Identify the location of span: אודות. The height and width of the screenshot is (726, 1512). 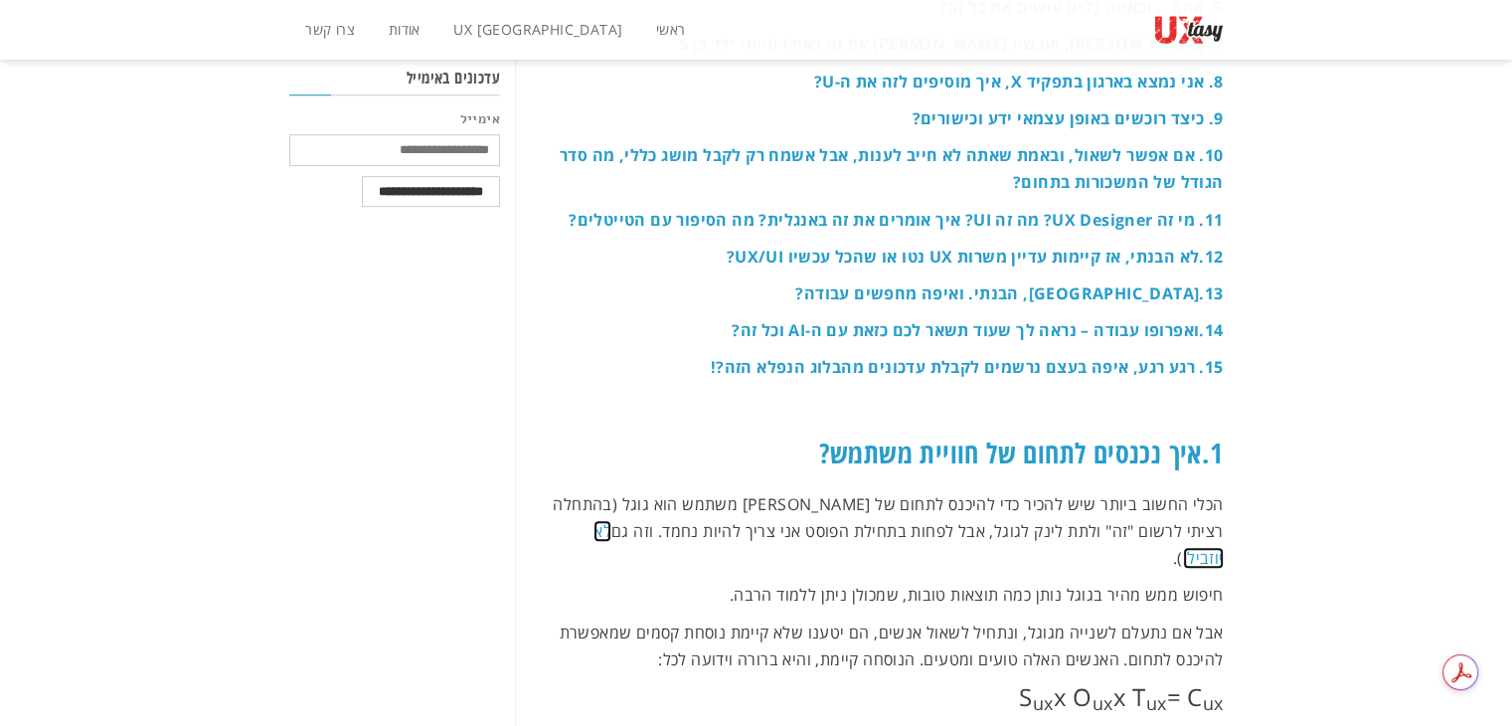
(405, 29).